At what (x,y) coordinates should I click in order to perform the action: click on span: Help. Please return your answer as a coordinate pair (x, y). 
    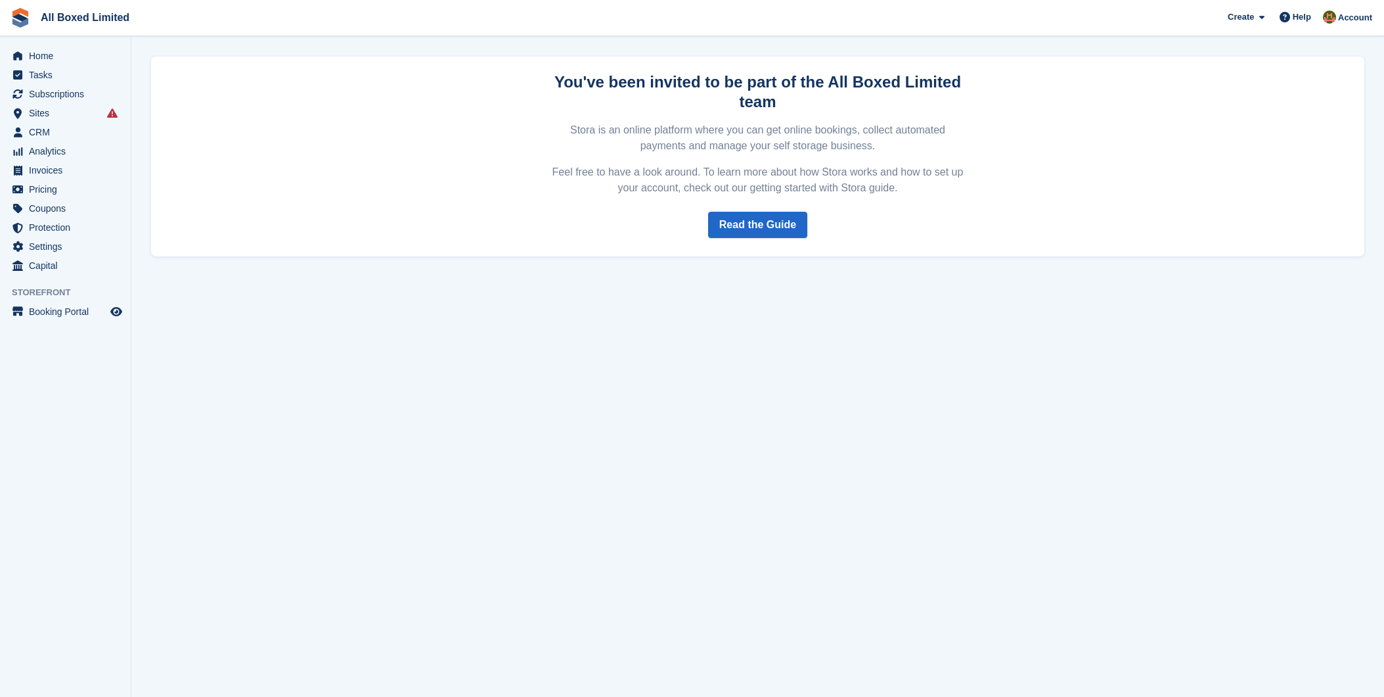
    Looking at the image, I should click on (1302, 17).